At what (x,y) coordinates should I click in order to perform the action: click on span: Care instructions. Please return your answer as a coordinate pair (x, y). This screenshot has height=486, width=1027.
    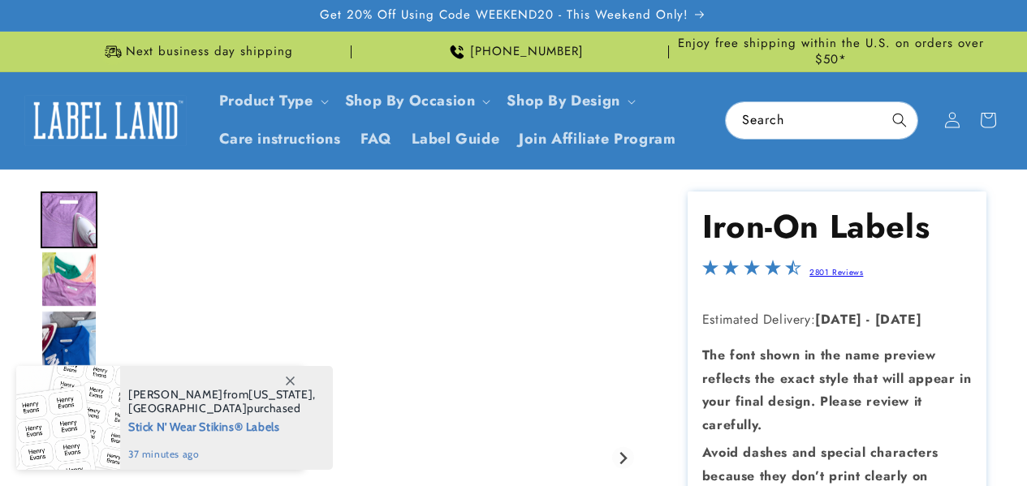
    Looking at the image, I should click on (280, 139).